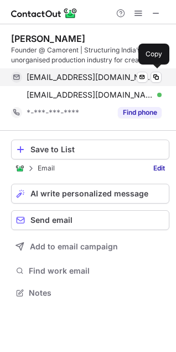  I want to click on span: Add to email campaign, so click(73, 247).